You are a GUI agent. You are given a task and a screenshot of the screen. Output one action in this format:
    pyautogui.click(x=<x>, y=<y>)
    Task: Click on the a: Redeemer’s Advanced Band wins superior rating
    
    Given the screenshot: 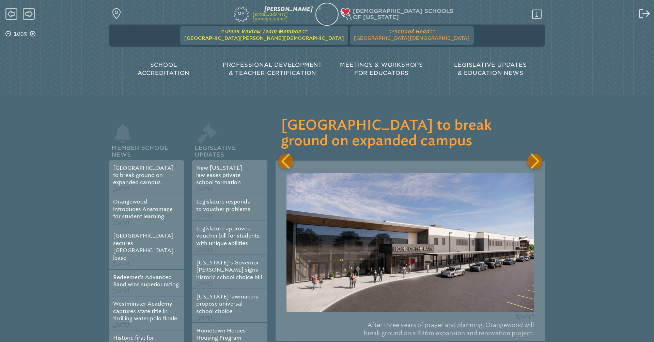 What is the action you would take?
    pyautogui.click(x=146, y=281)
    